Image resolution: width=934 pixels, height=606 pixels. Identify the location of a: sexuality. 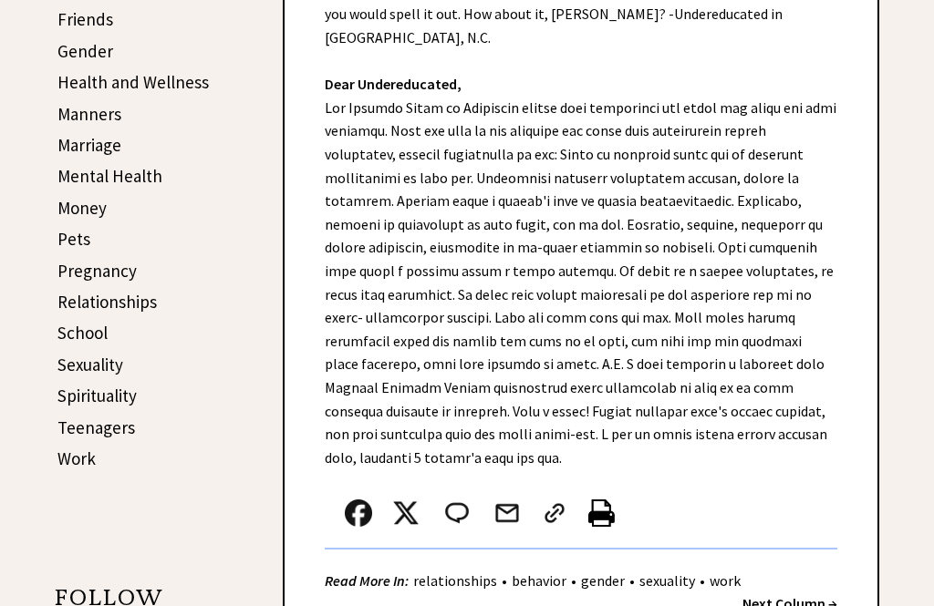
(666, 581).